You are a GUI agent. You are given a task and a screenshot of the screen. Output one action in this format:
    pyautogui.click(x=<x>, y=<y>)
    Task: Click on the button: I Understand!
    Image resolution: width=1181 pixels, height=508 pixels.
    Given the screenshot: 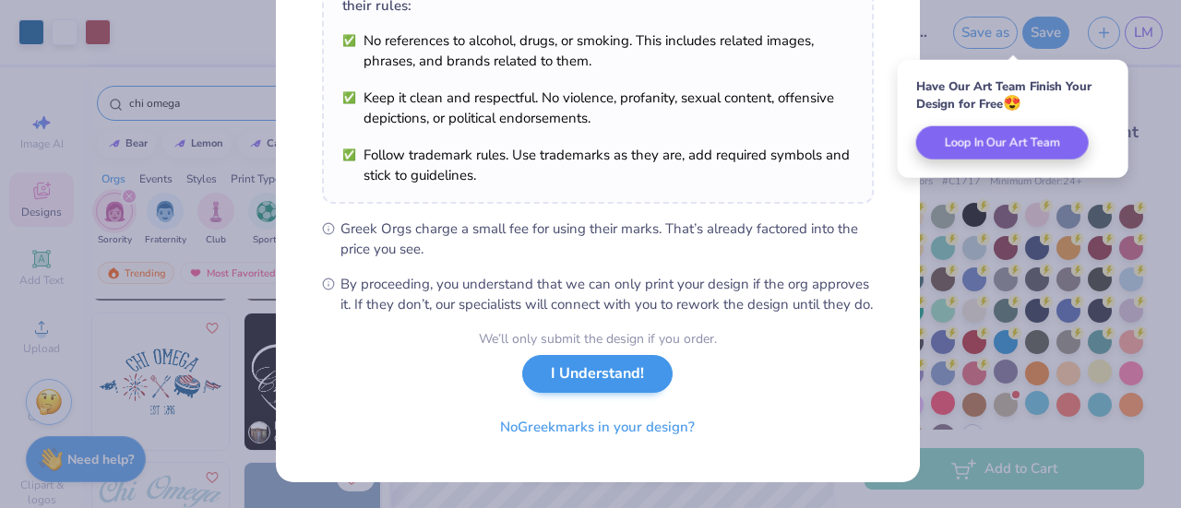 What is the action you would take?
    pyautogui.click(x=597, y=374)
    